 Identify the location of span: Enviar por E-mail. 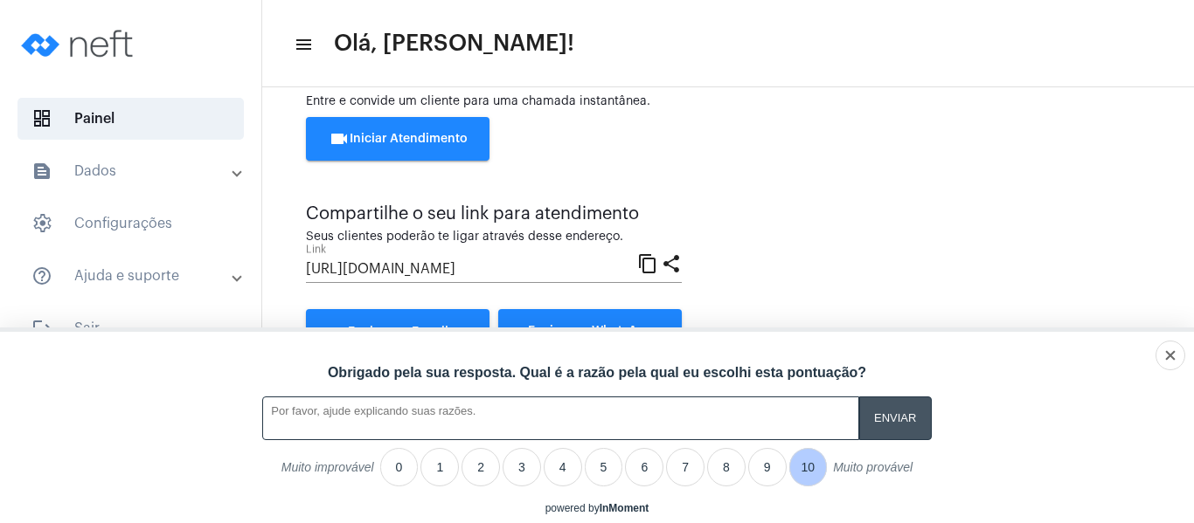
(398, 332).